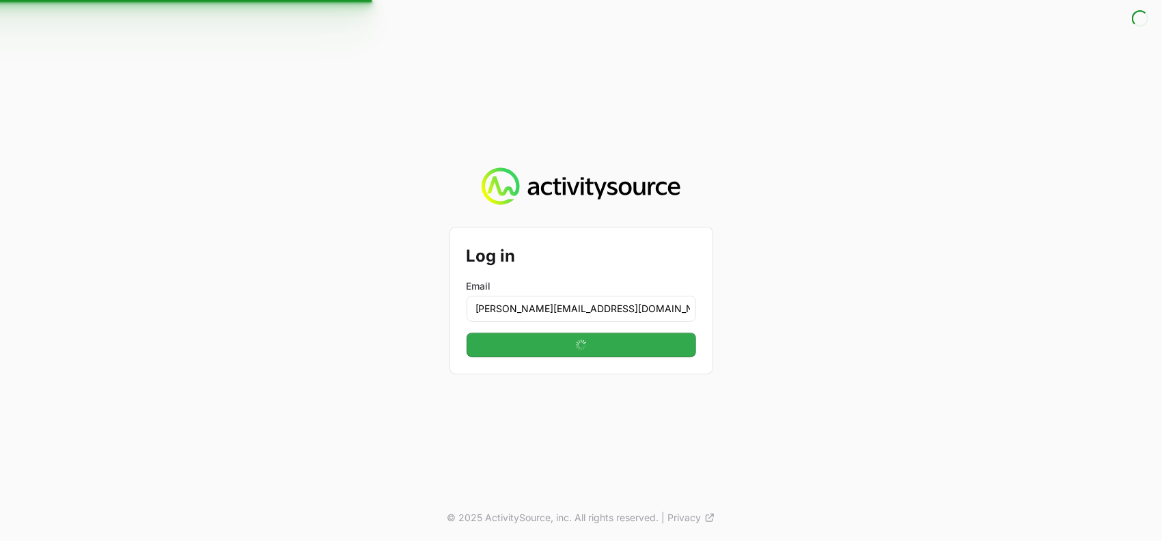 The image size is (1162, 541). What do you see at coordinates (581, 286) in the screenshot?
I see `label: Email` at bounding box center [581, 286].